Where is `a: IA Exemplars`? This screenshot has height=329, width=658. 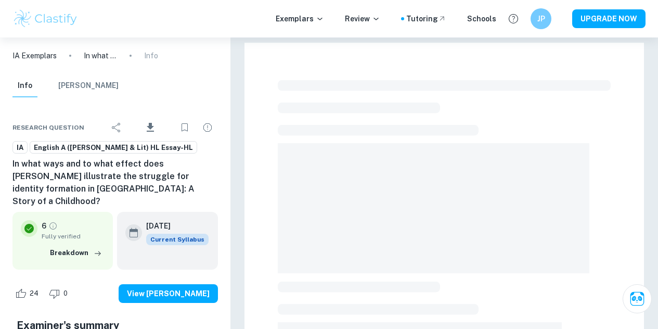 a: IA Exemplars is located at coordinates (34, 56).